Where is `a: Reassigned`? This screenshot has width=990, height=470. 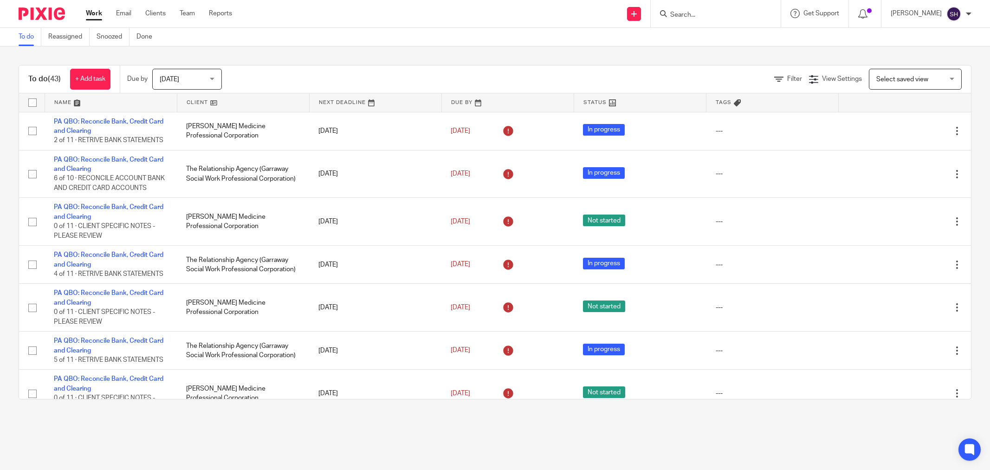
a: Reassigned is located at coordinates (69, 37).